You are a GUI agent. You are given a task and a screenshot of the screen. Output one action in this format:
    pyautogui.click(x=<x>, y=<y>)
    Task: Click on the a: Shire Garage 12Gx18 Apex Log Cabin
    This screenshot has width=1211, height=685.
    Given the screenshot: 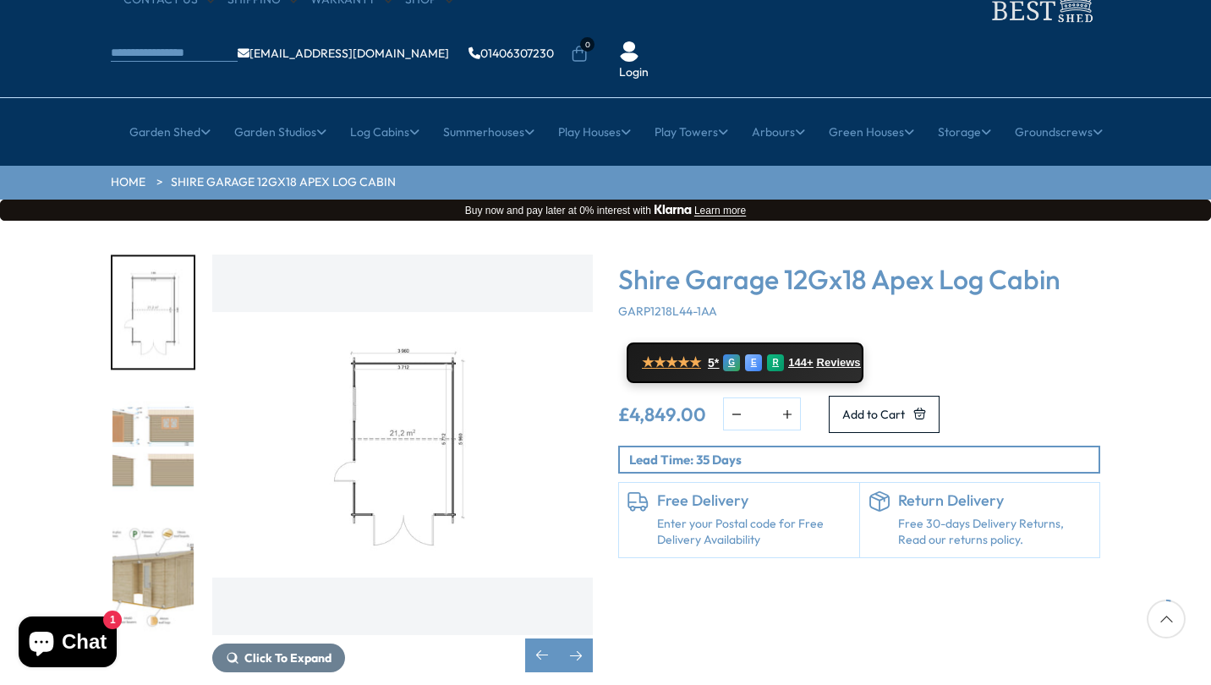 What is the action you would take?
    pyautogui.click(x=283, y=183)
    